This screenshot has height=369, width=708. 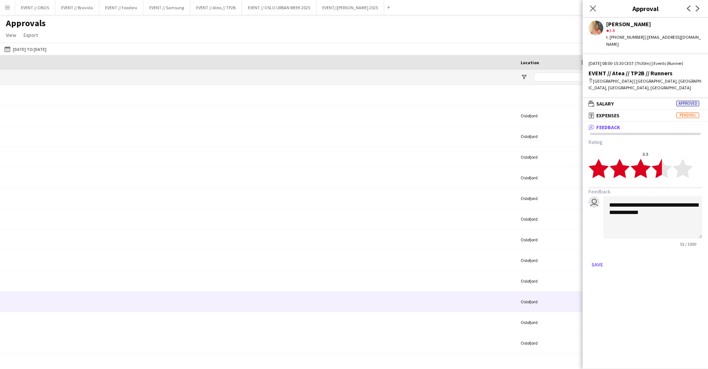 What do you see at coordinates (687, 115) in the screenshot?
I see `span: Pending` at bounding box center [687, 115].